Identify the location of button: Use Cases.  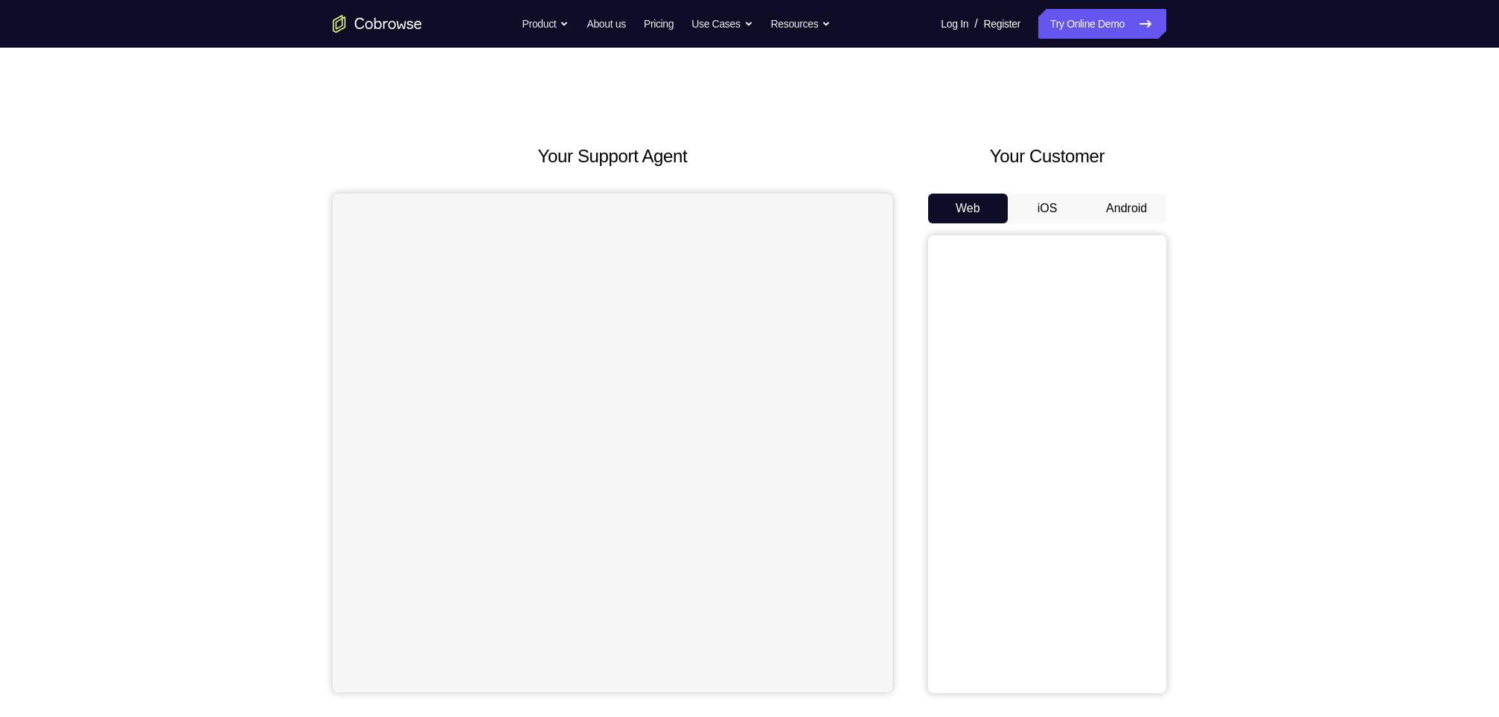
(722, 24).